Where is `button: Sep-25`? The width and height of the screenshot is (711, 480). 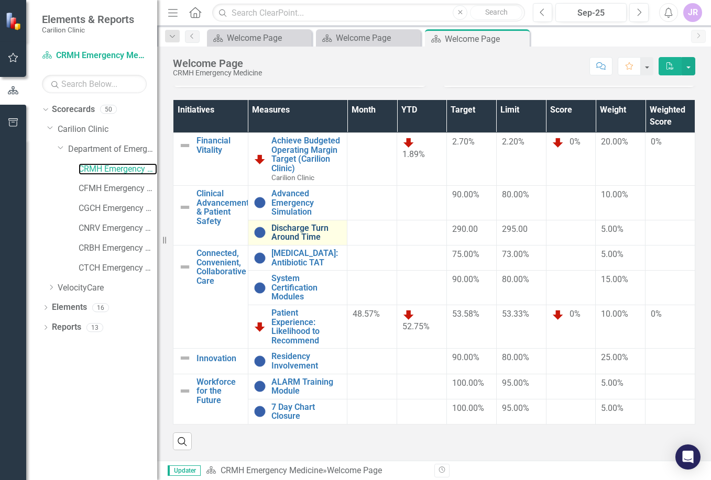 button: Sep-25 is located at coordinates (591, 13).